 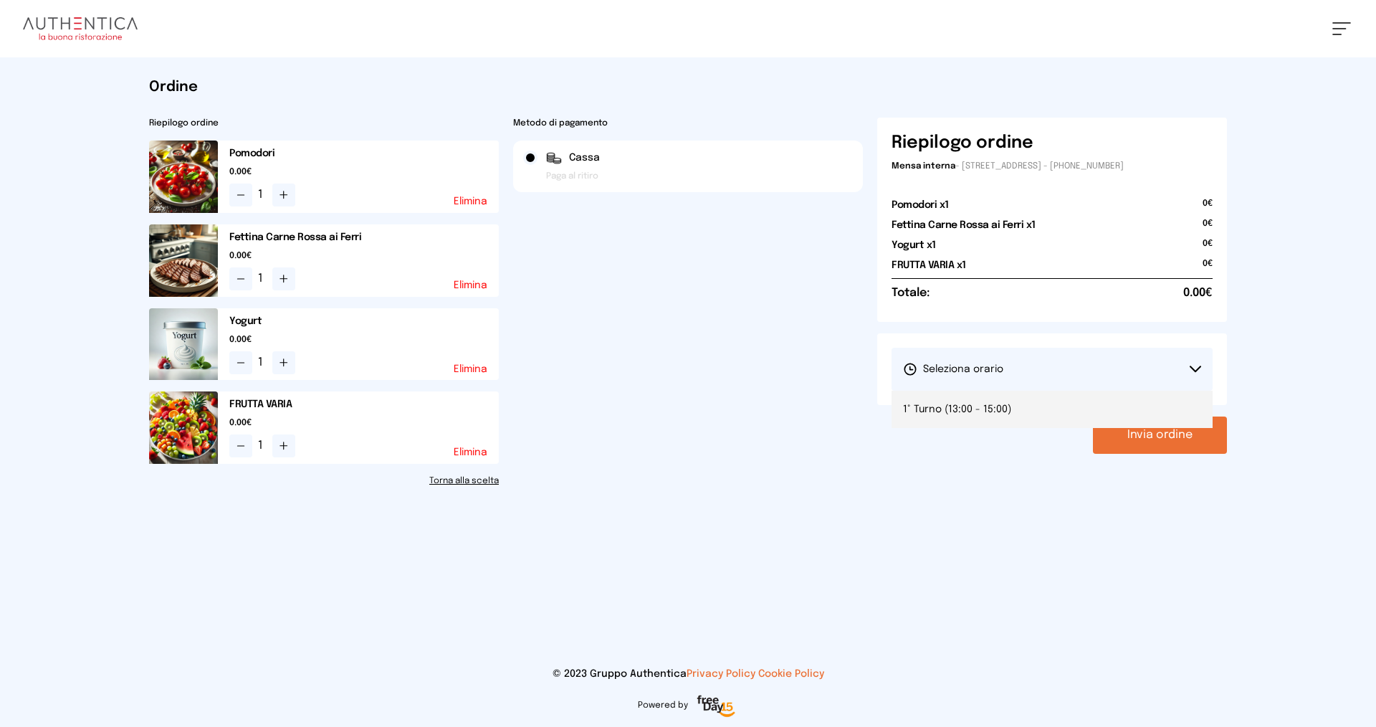 What do you see at coordinates (688, 673) in the screenshot?
I see `p: © 2023 Gruppo Authentica` at bounding box center [688, 673].